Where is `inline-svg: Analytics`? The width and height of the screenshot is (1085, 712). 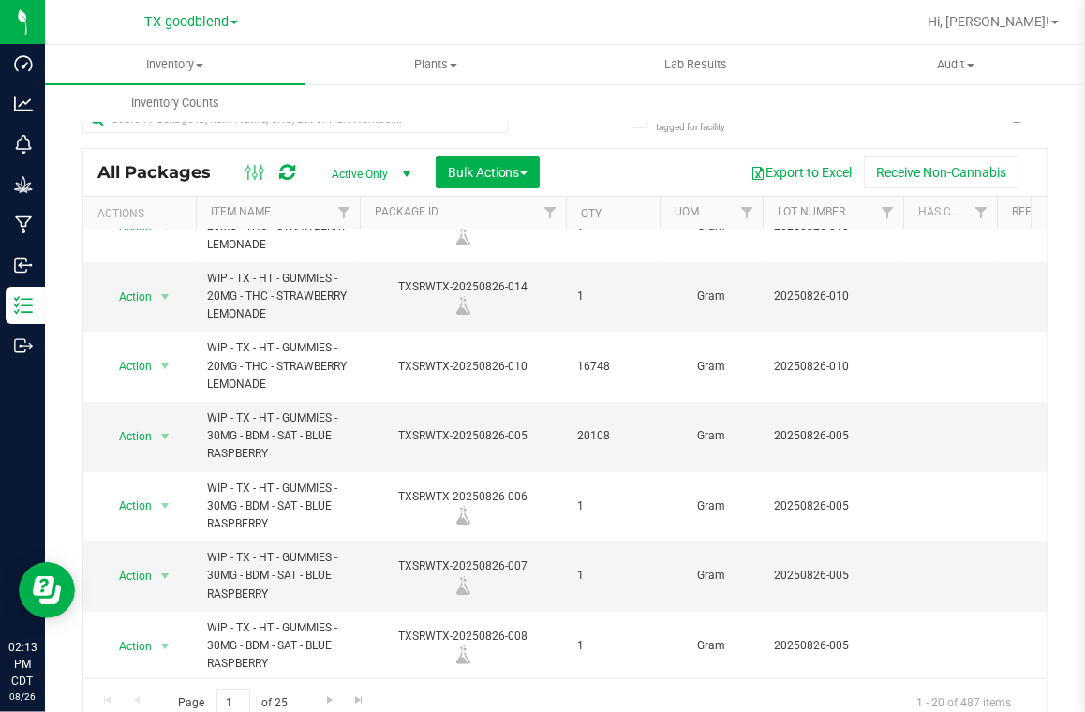
inline-svg: Analytics is located at coordinates (23, 104).